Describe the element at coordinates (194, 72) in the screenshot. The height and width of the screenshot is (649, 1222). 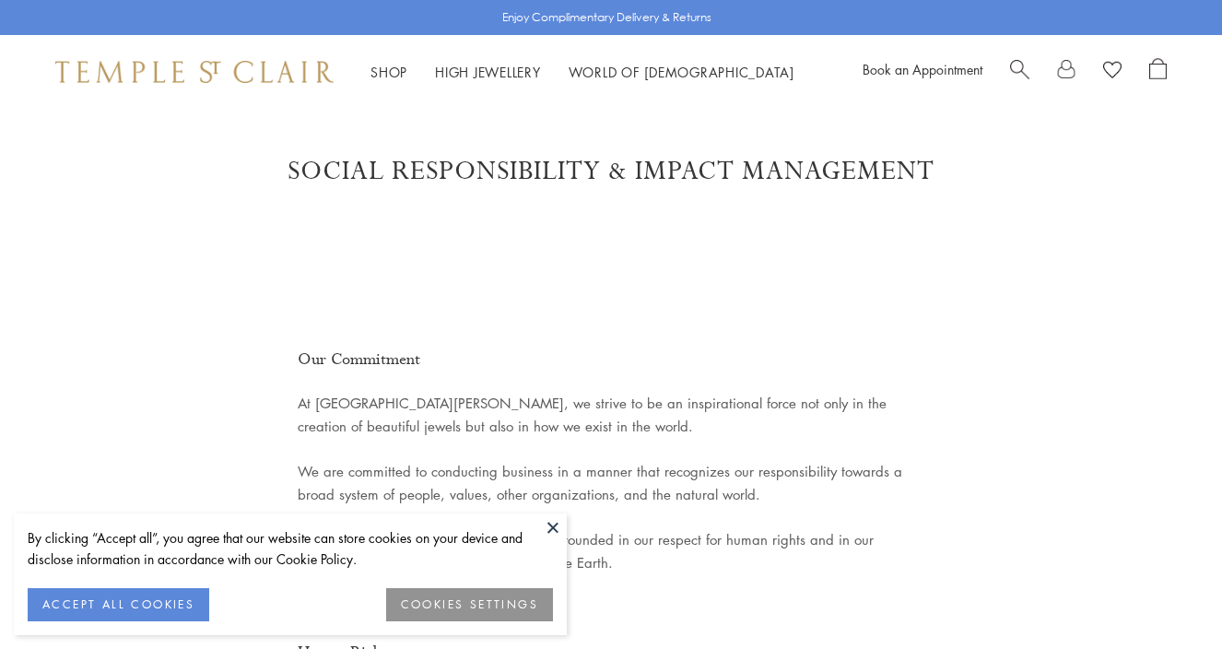
I see `img: Temple St. Clair` at that location.